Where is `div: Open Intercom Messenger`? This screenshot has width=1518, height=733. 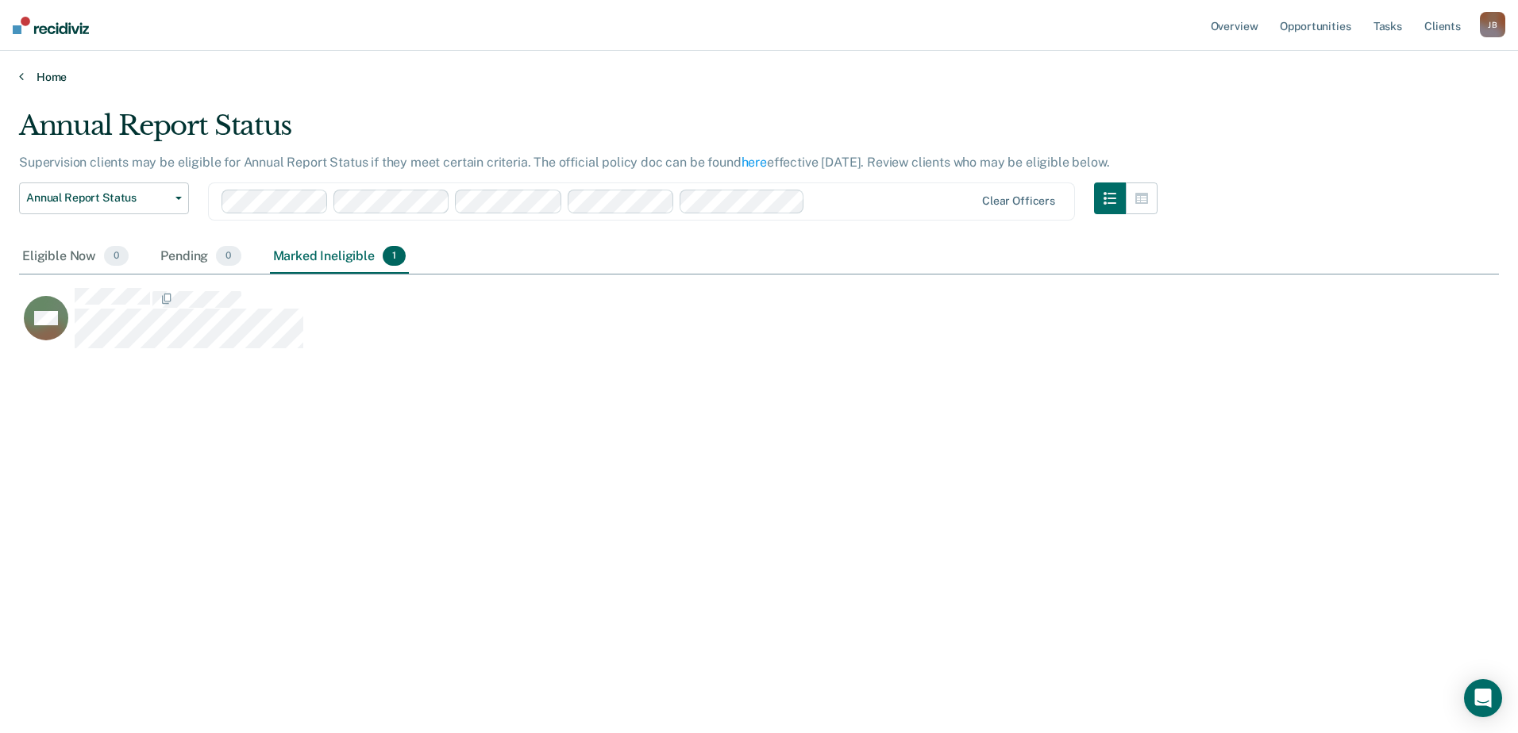 div: Open Intercom Messenger is located at coordinates (1483, 698).